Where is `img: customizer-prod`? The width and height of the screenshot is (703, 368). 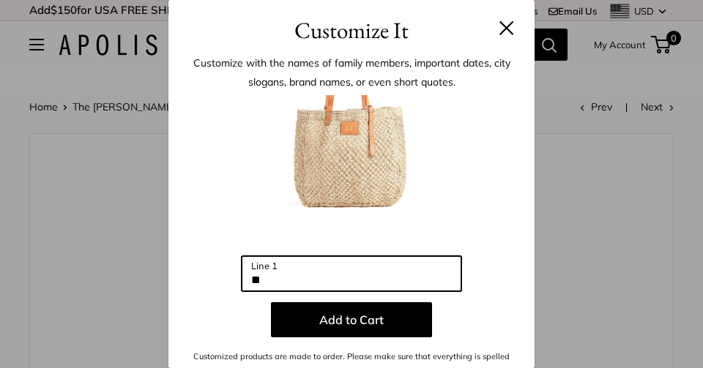
img: customizer-prod is located at coordinates (351, 176).